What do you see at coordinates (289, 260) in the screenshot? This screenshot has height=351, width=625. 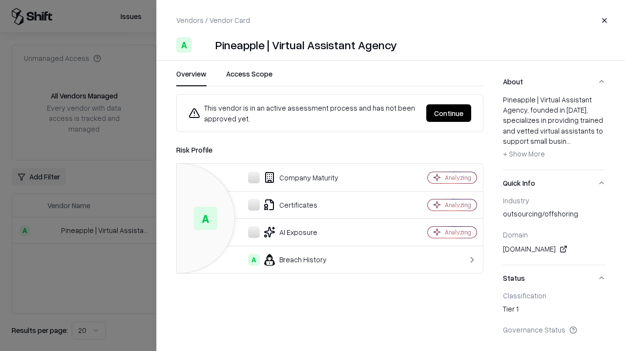 I see `div: Breach History` at bounding box center [289, 260].